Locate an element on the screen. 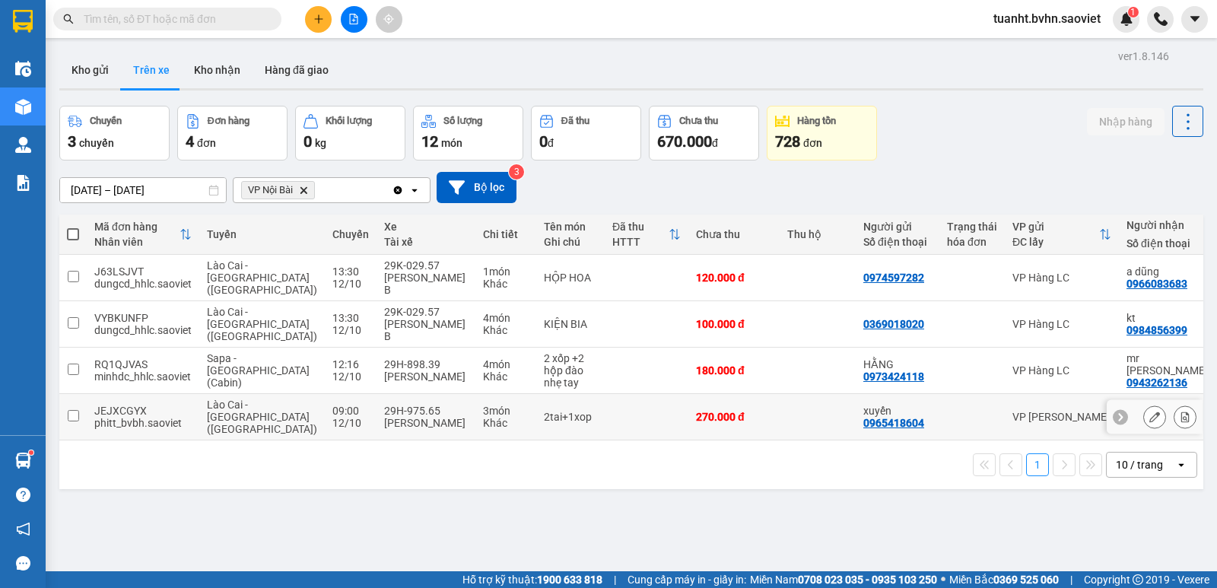 This screenshot has height=588, width=1217. div: 120.000 đ is located at coordinates (734, 278).